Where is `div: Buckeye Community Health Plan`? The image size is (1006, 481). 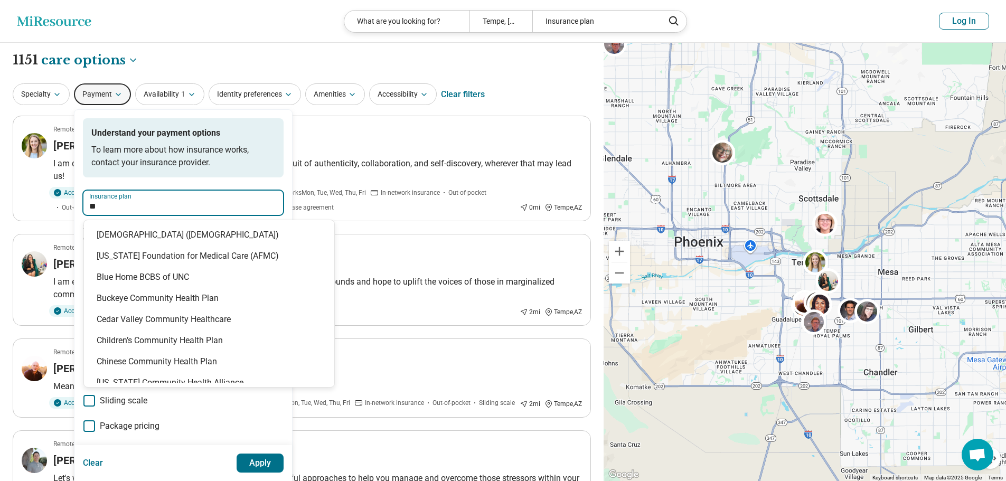 div: Buckeye Community Health Plan is located at coordinates (209, 298).